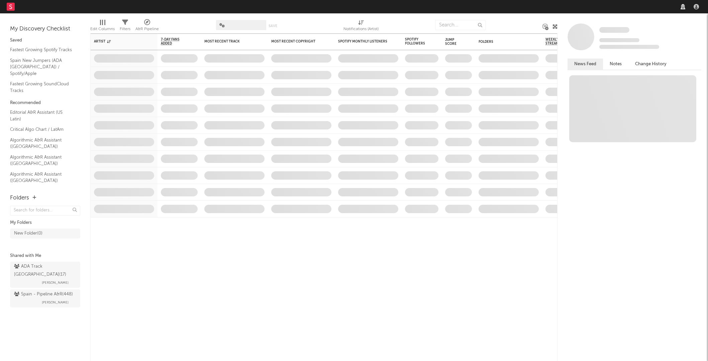  Describe the element at coordinates (28, 233) in the screenshot. I see `div: New Folder ( 0 )` at that location.